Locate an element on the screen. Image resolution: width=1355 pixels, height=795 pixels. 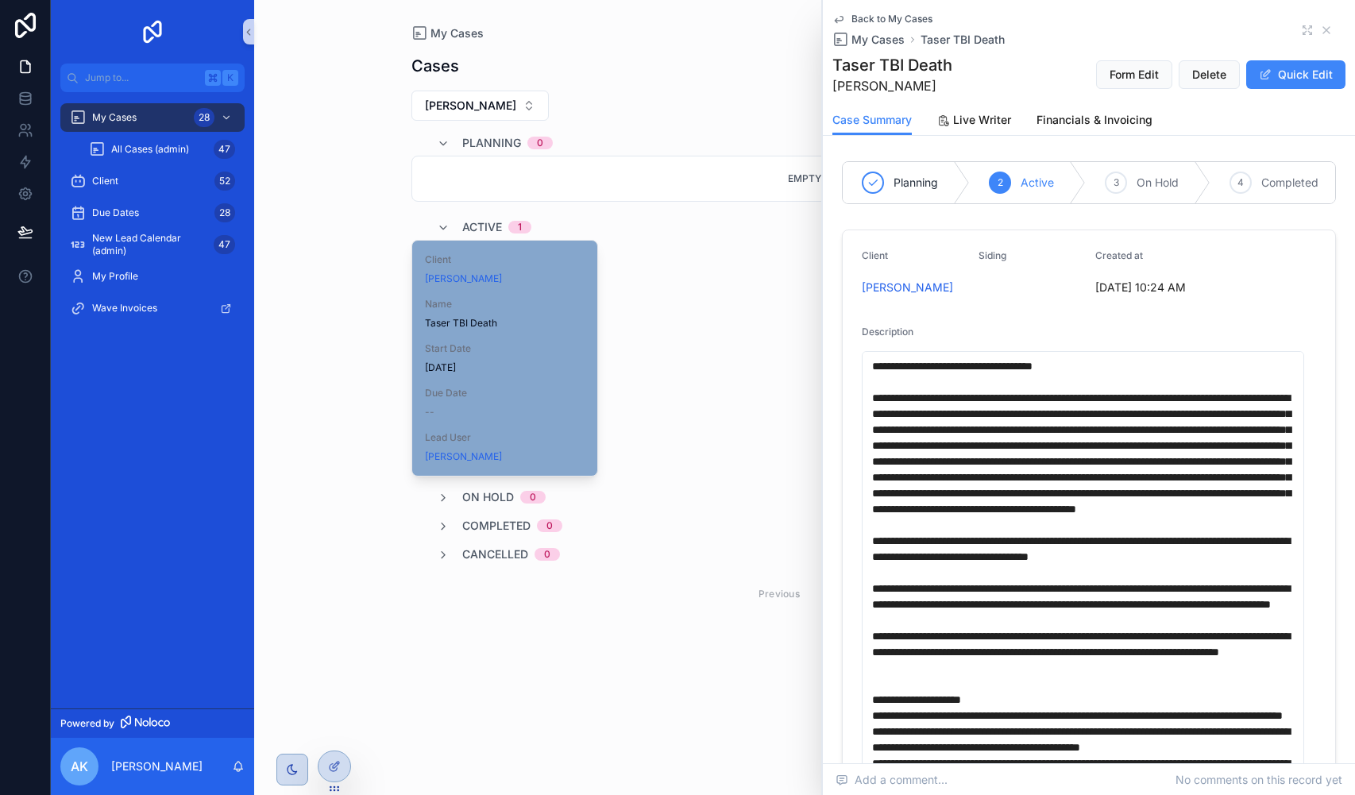
a: All Cases (admin)47 is located at coordinates (162, 149).